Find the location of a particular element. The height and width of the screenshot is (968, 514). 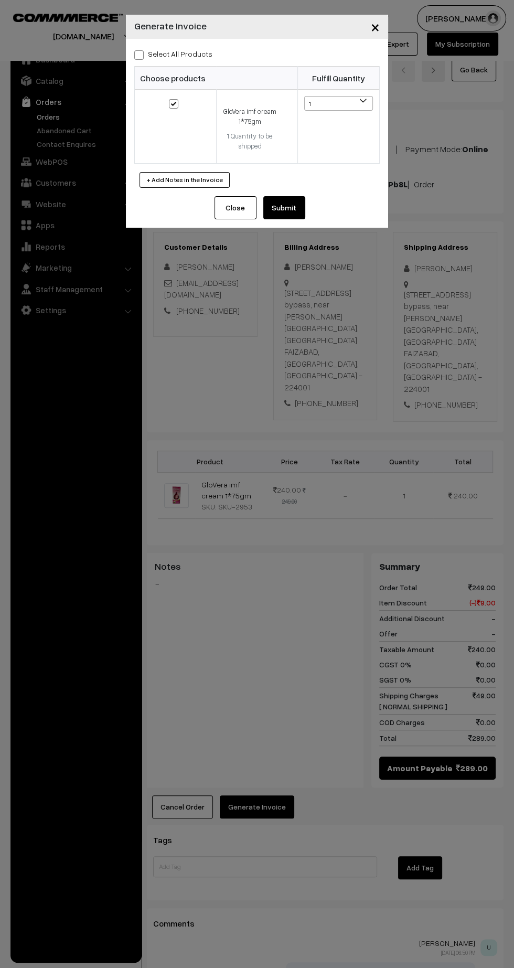

div: 1 Quantity to be shipped is located at coordinates (250, 141).